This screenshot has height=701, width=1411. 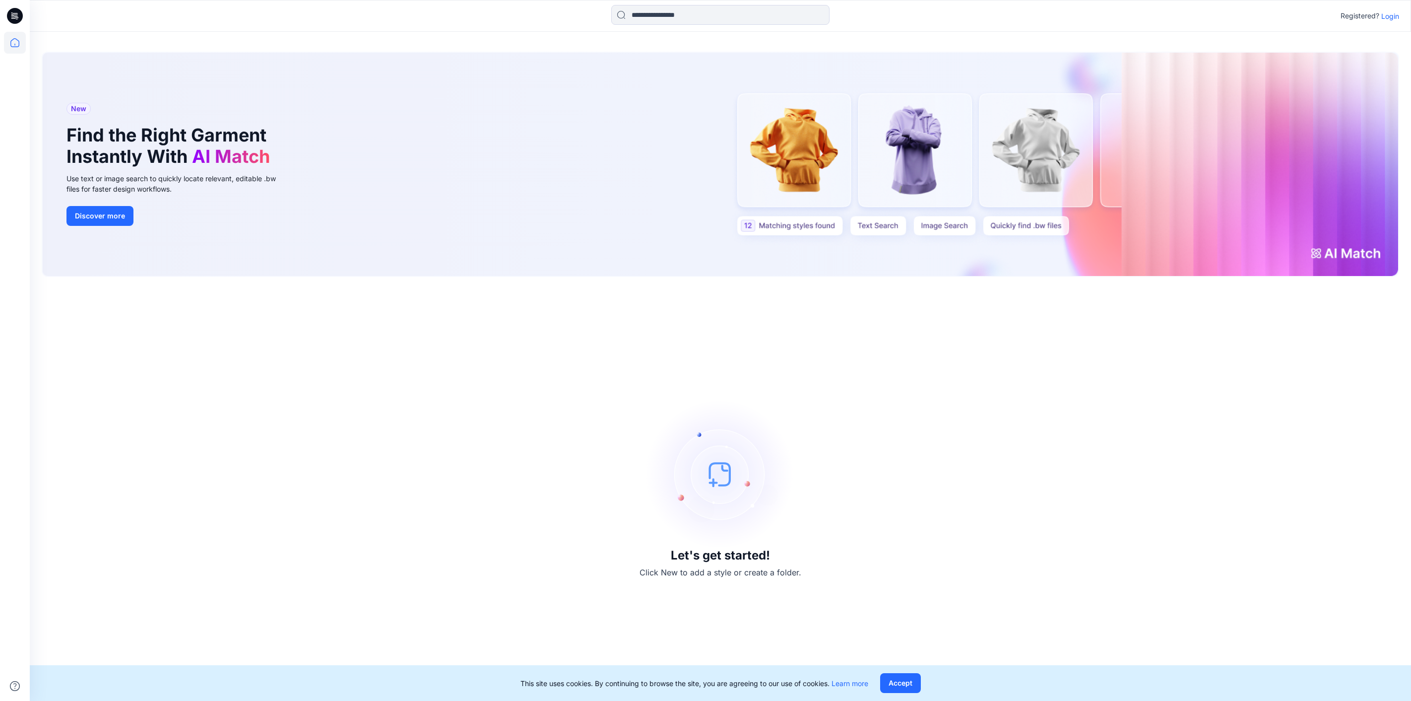 I want to click on p: Registered?, so click(x=1360, y=16).